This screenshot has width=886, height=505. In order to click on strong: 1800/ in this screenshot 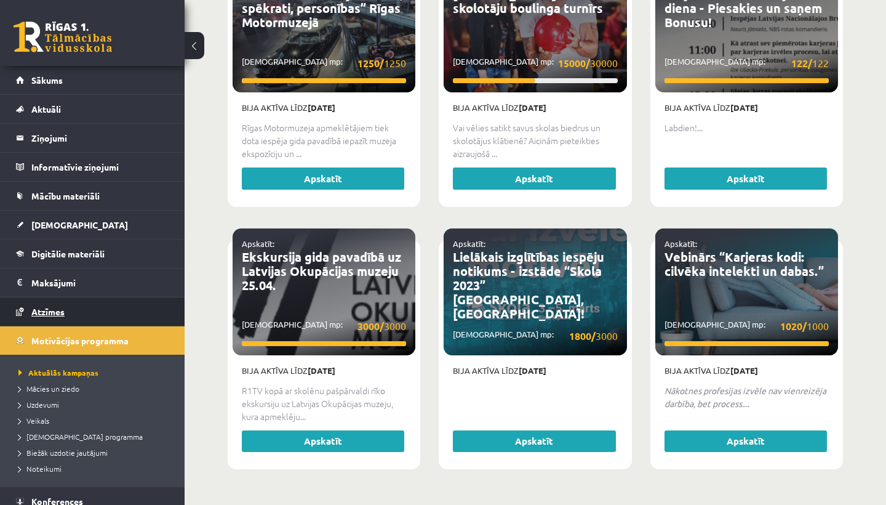, I will do `click(582, 335)`.